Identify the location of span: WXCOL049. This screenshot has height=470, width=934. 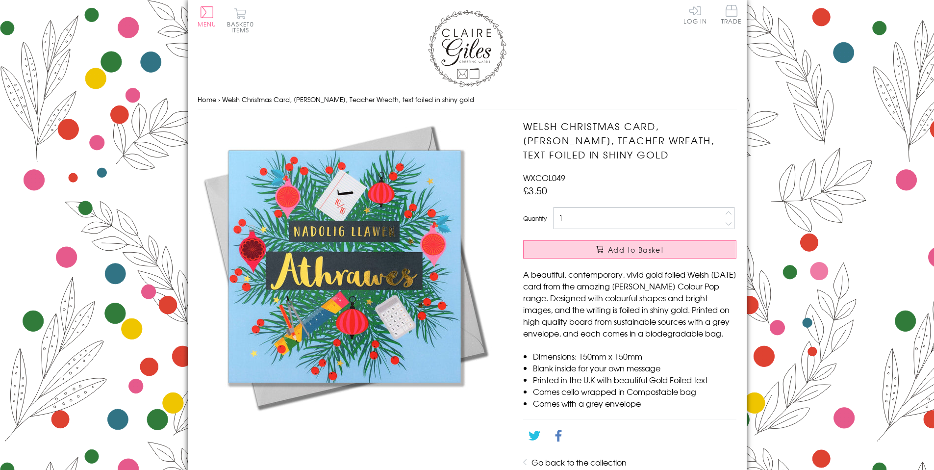
(544, 178).